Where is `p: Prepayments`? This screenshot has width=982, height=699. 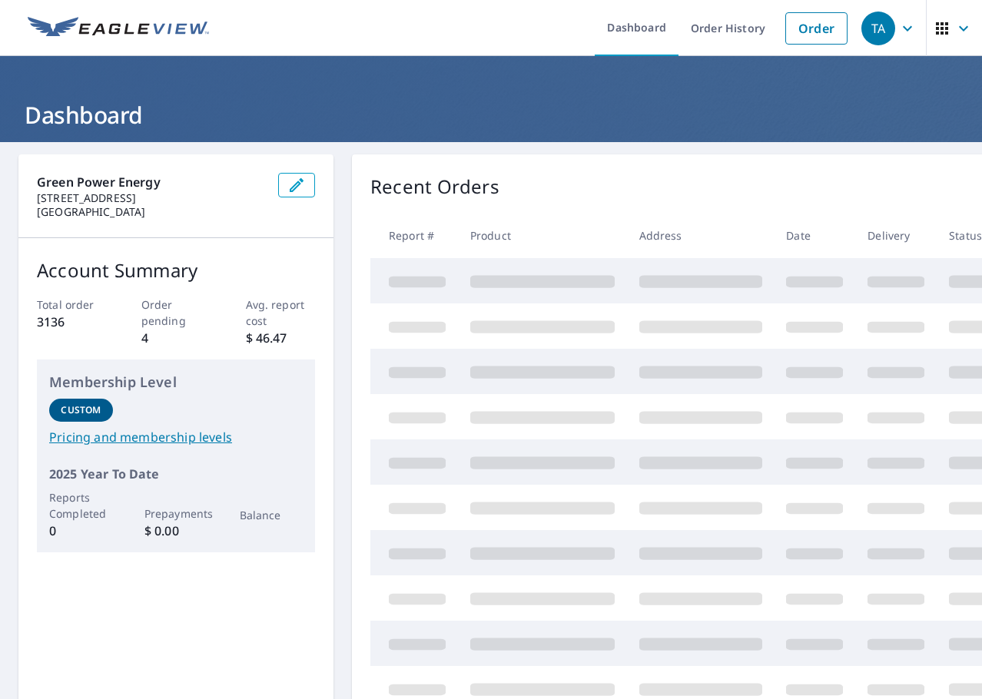
p: Prepayments is located at coordinates (176, 513).